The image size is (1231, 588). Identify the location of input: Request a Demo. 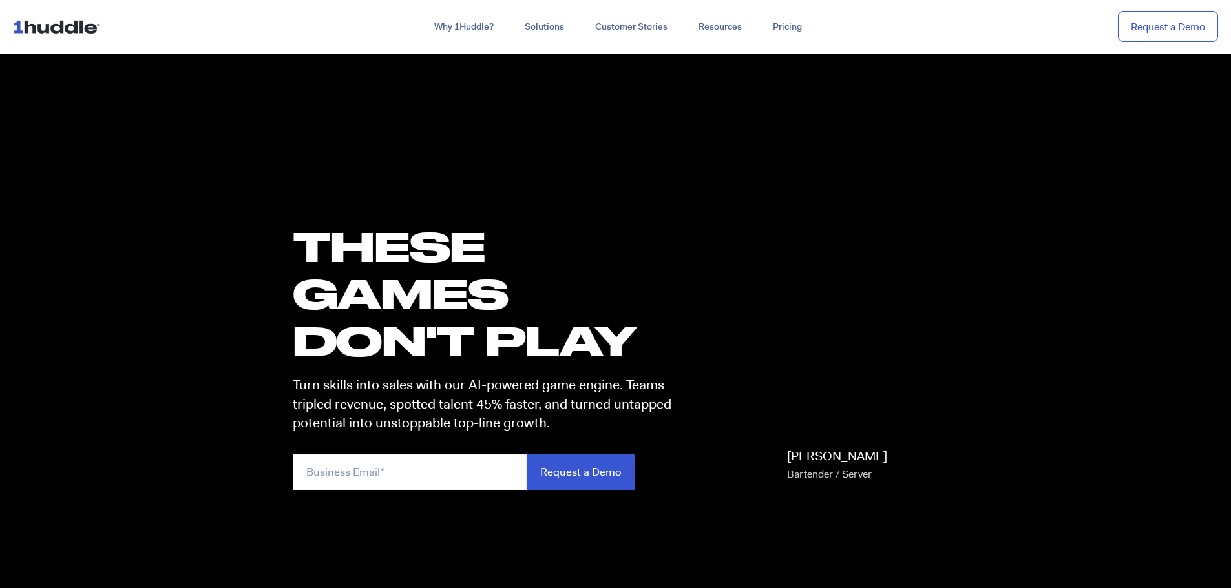
(581, 472).